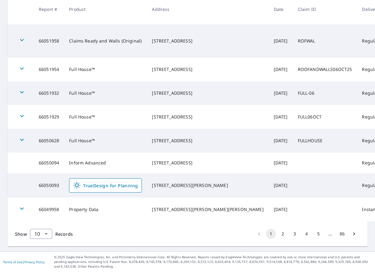  I want to click on button: Go to page 3, so click(295, 234).